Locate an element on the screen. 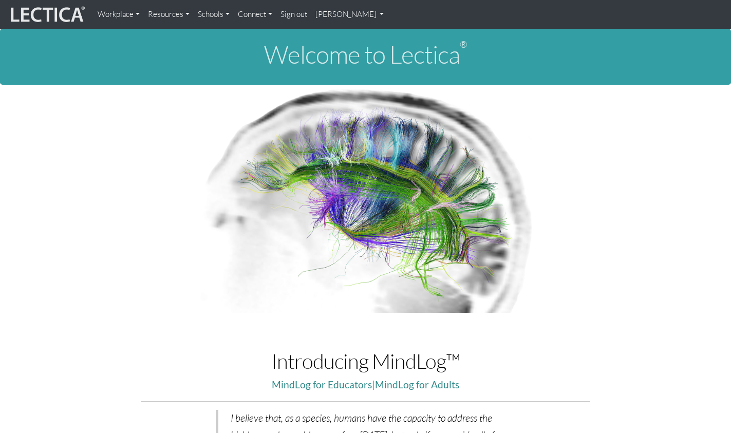  h1: Introducing MindLog™ is located at coordinates (365, 361).